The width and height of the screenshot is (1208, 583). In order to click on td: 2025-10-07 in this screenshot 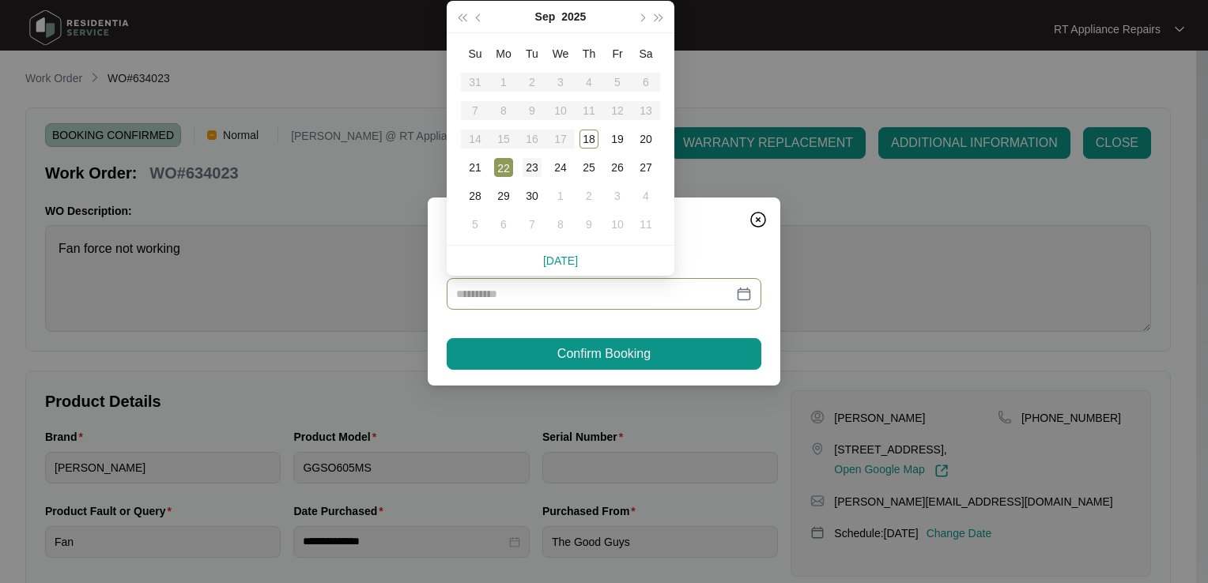, I will do `click(532, 224)`.